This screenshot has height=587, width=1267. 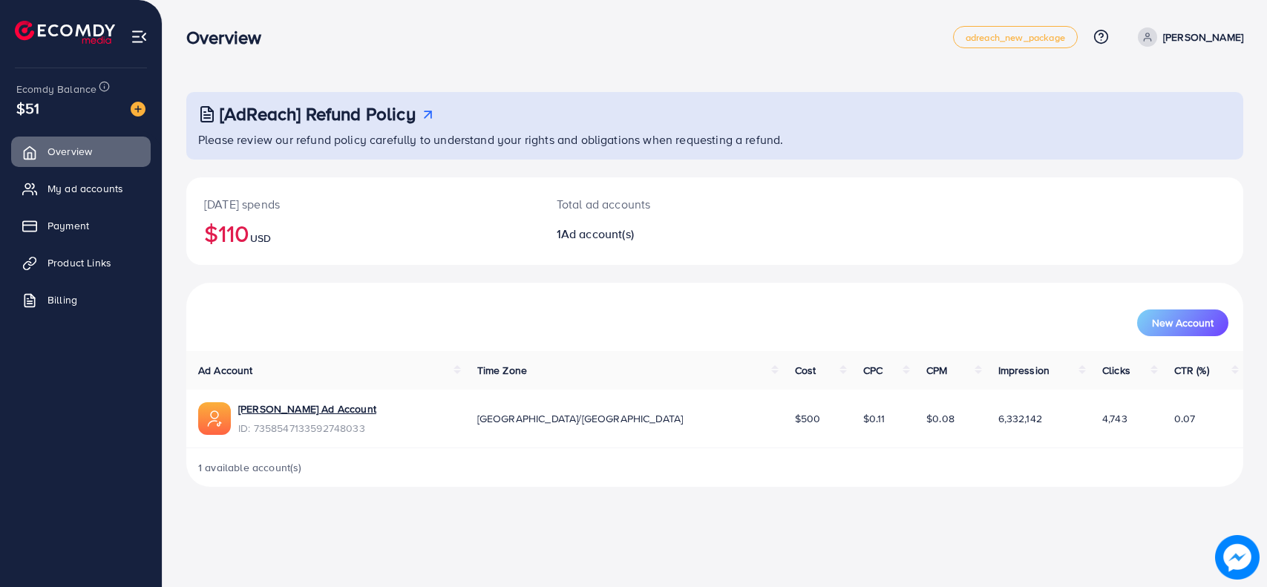 What do you see at coordinates (362, 233) in the screenshot?
I see `h2: $110` at bounding box center [362, 233].